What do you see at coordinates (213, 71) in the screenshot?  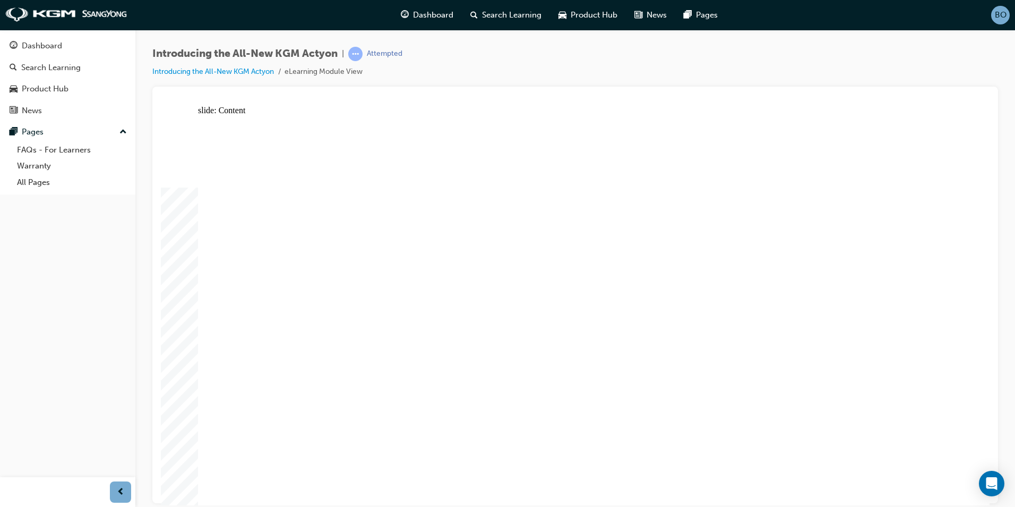 I see `a: Introducing the All-New KGM Actyon` at bounding box center [213, 71].